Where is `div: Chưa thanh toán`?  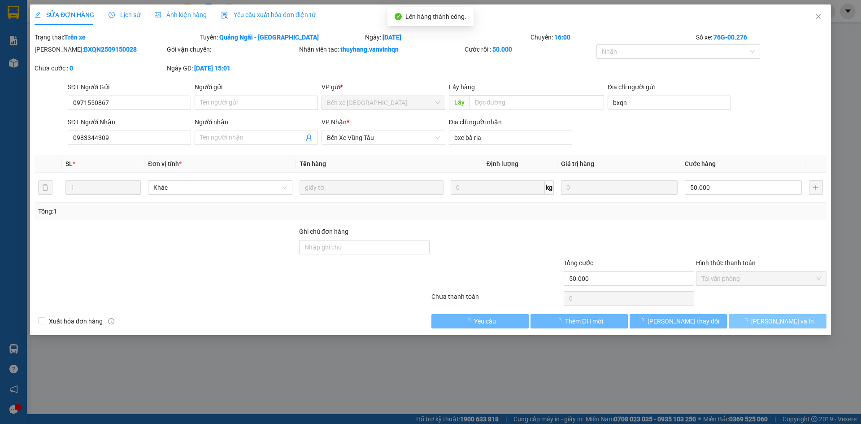 div: Chưa thanh toán is located at coordinates (496, 299).